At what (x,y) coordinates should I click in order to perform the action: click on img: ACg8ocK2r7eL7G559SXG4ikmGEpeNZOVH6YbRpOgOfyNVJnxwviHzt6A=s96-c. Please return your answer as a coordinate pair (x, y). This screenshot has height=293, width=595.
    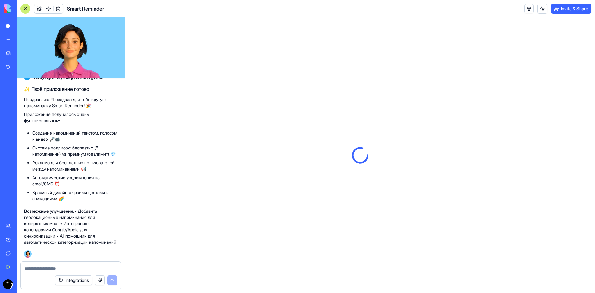
    Looking at the image, I should click on (8, 284).